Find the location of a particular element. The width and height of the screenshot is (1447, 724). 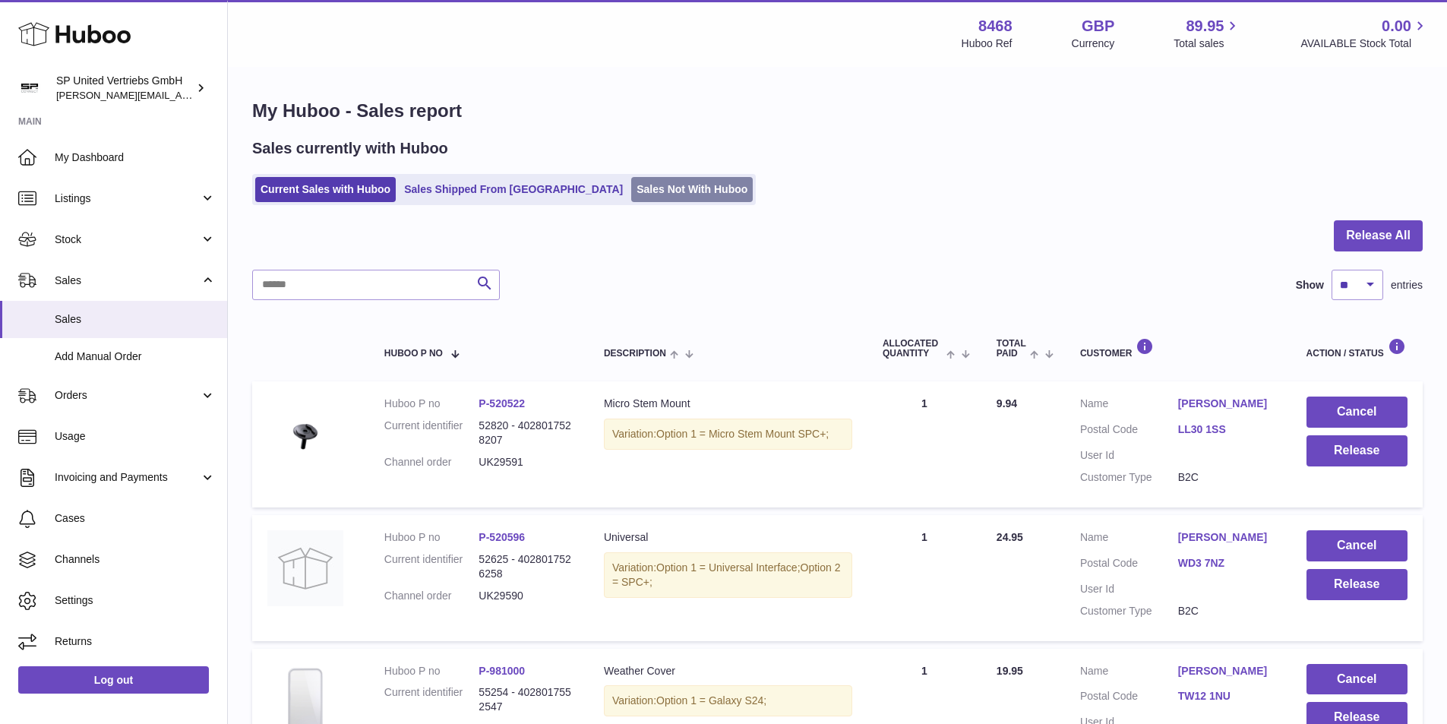

span: Invoicing and Payments is located at coordinates (127, 477).